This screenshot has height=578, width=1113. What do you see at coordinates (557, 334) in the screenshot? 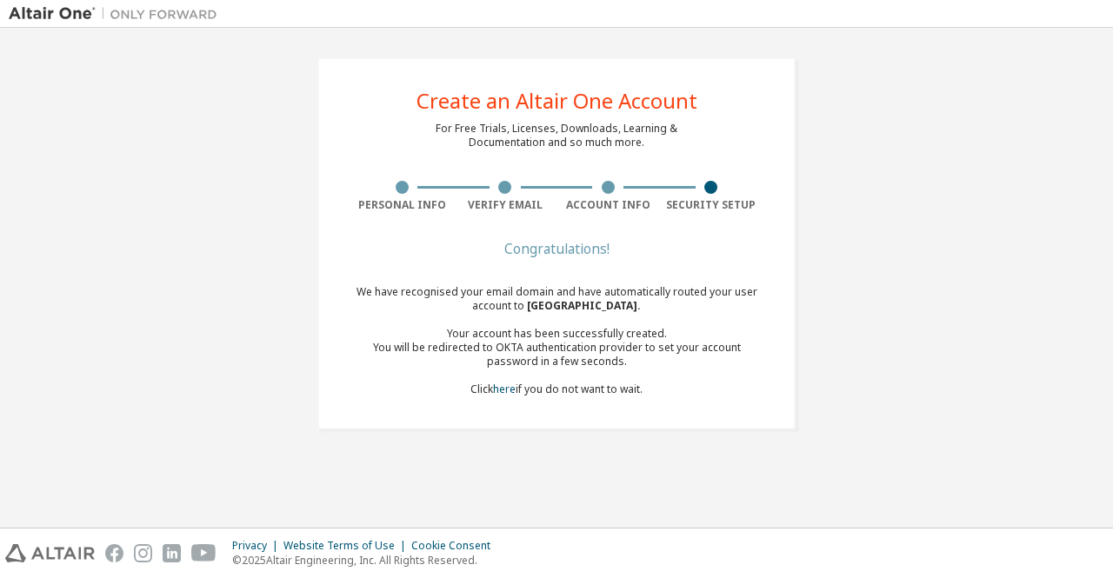
I see `div: Your account has been successfully created.` at bounding box center [557, 334].